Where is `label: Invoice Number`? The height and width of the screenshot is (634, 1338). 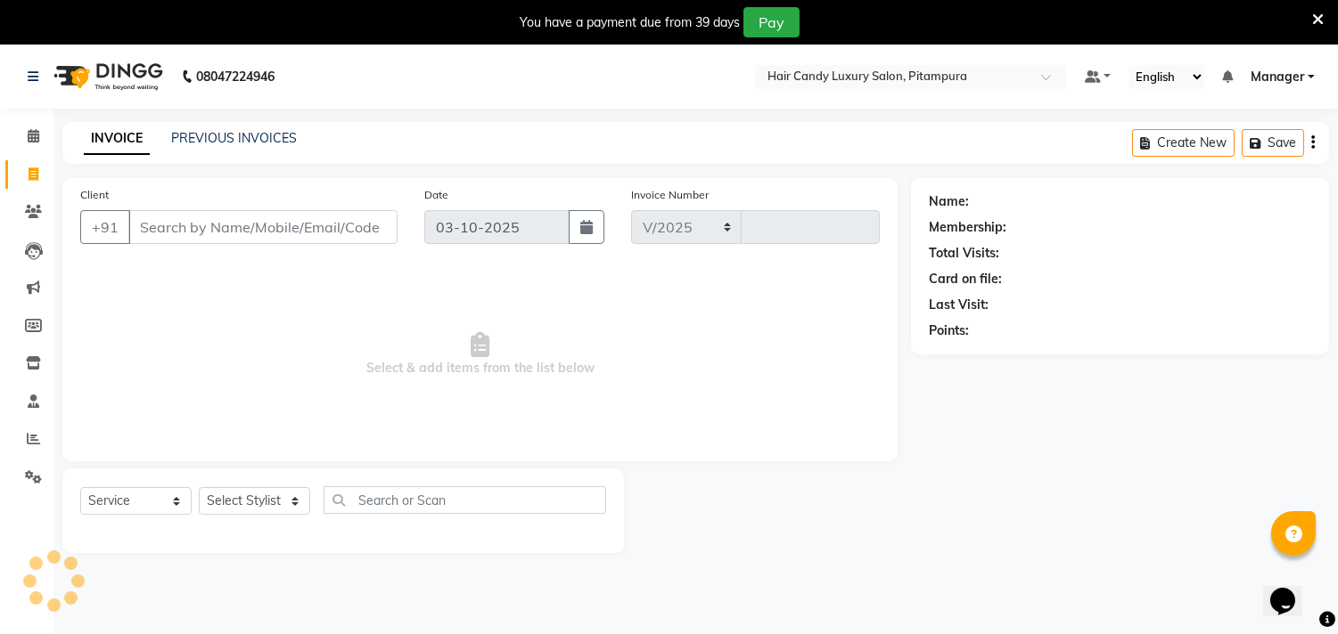
label: Invoice Number is located at coordinates (669, 195).